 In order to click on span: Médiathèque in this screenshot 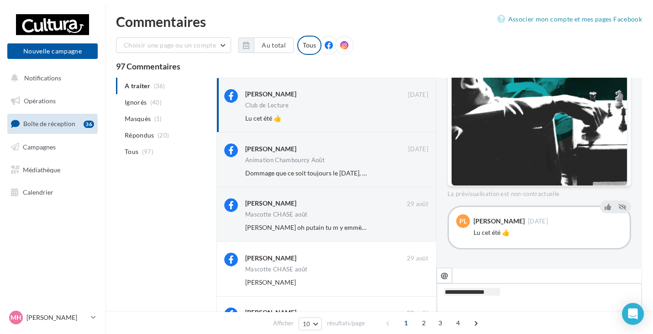, I will do `click(42, 169)`.